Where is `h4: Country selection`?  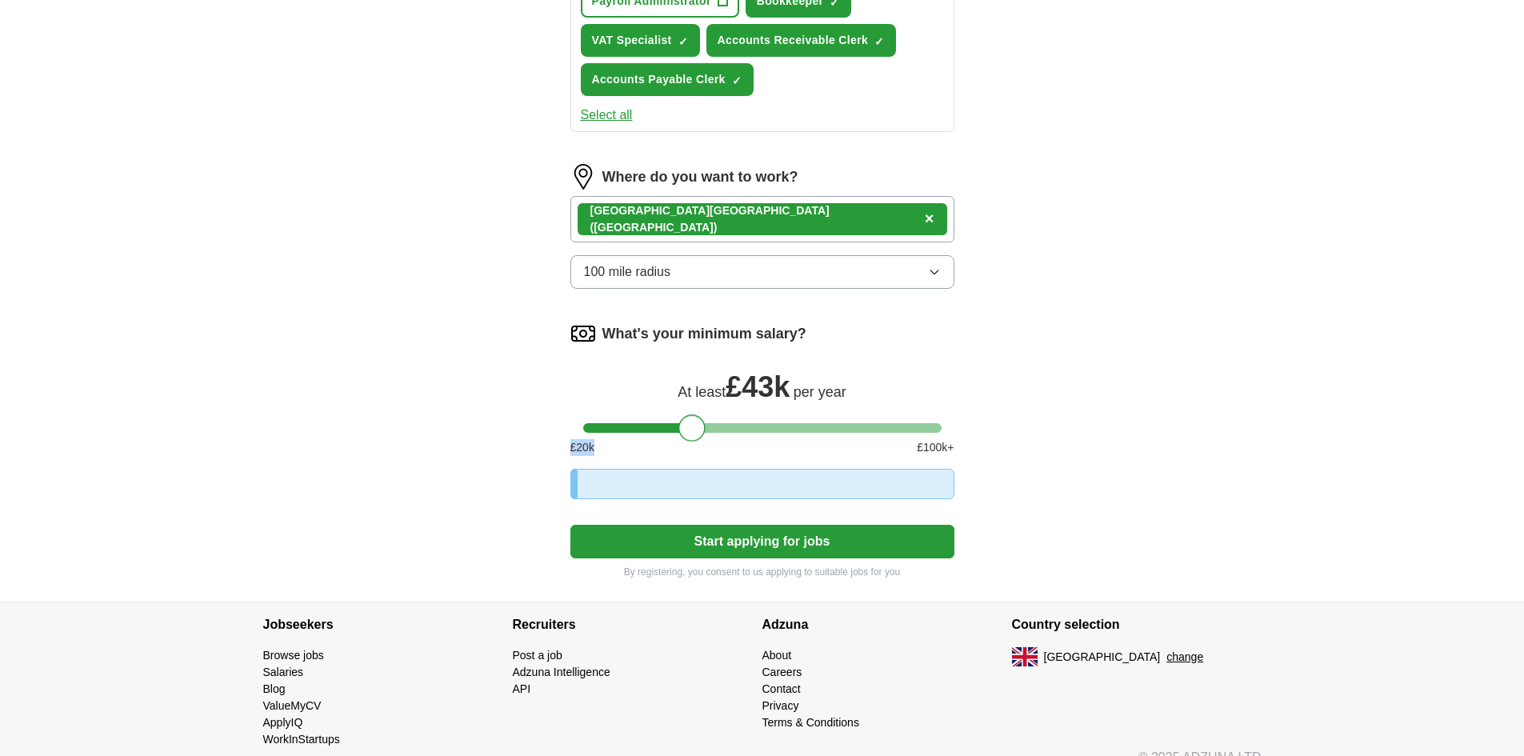
h4: Country selection is located at coordinates (1137, 625).